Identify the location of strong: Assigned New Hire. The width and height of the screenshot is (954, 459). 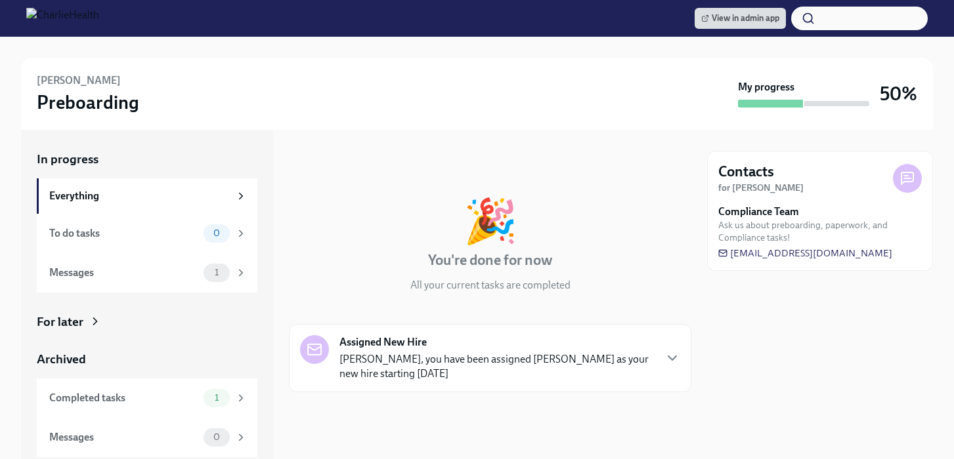
(383, 343).